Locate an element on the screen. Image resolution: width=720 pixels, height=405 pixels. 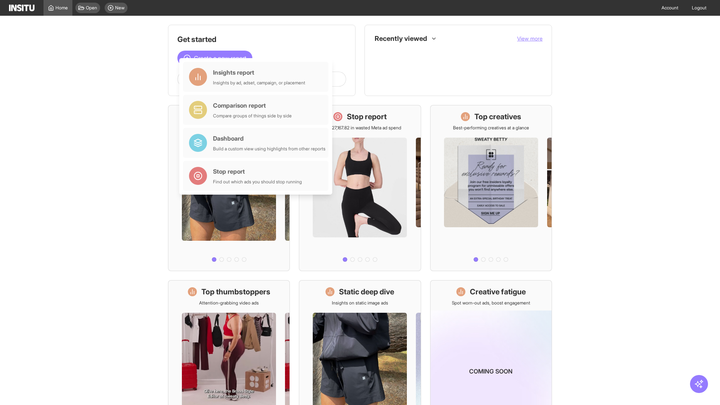
h1: Stop report is located at coordinates (367, 117).